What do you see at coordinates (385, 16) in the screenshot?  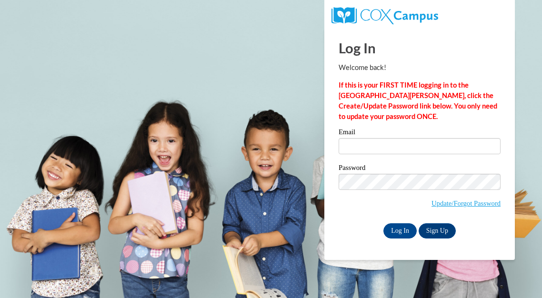 I see `img: COX Campus` at bounding box center [385, 16].